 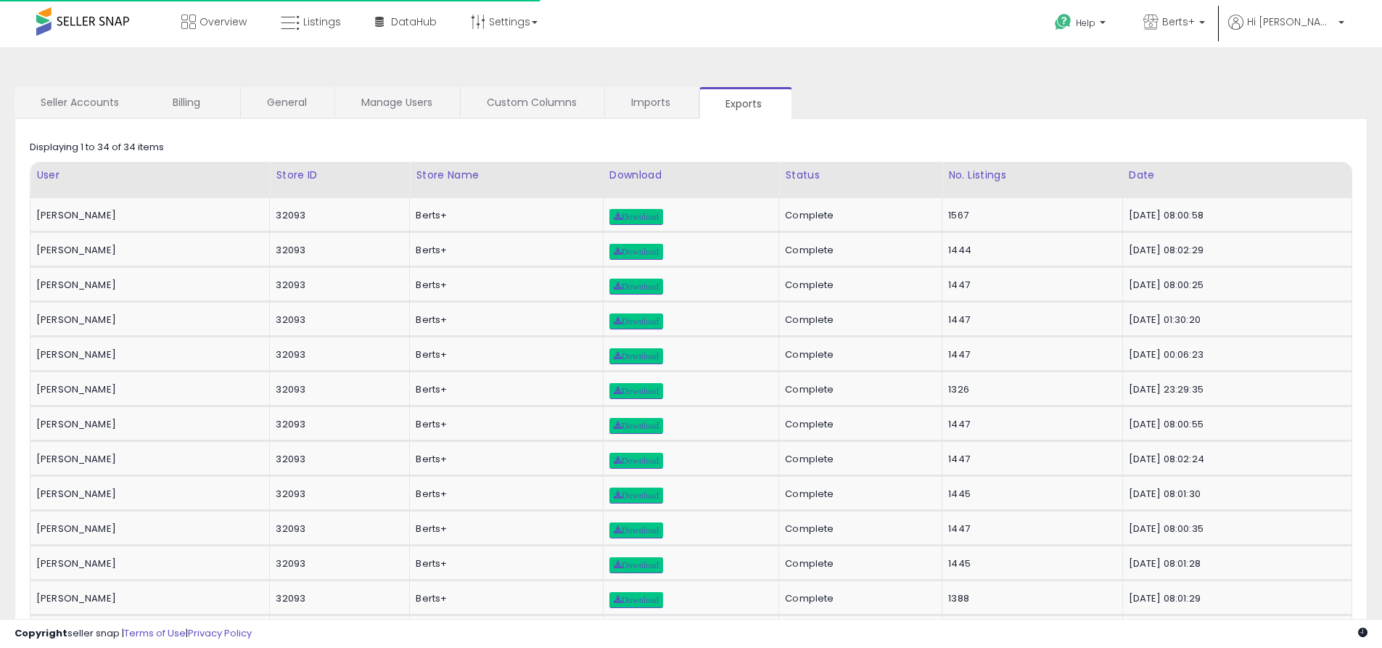 I want to click on div: Status, so click(x=860, y=175).